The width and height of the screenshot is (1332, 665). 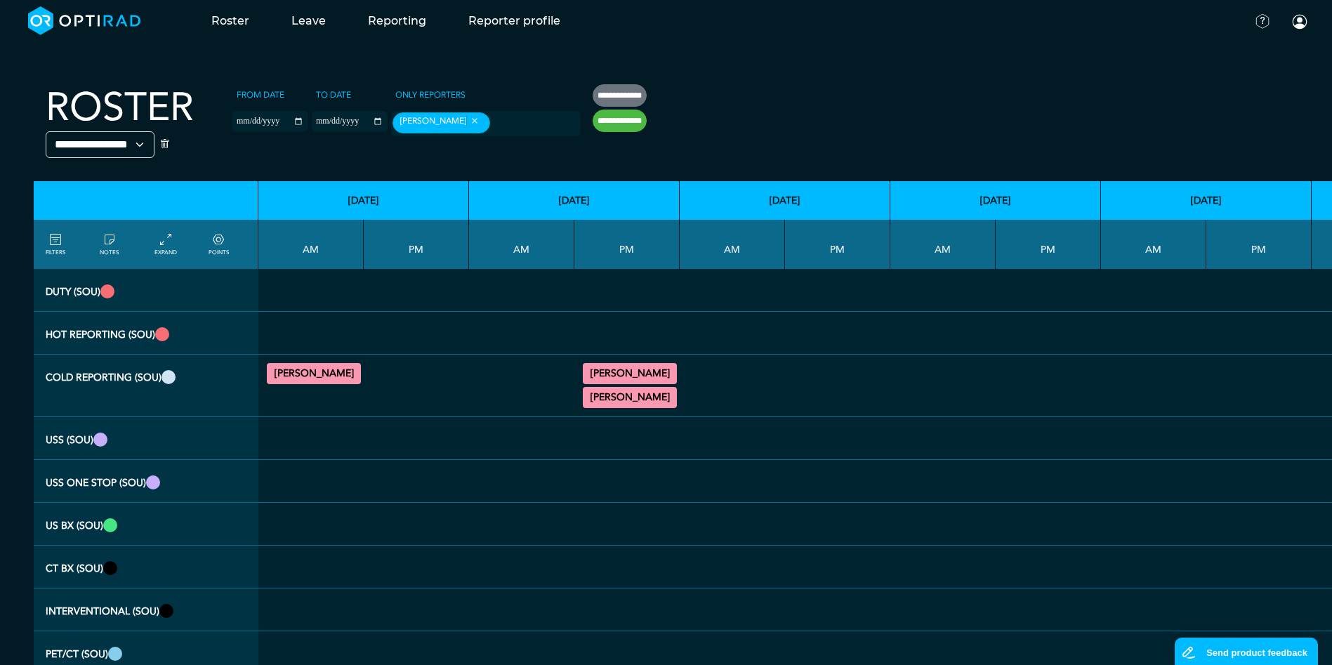 What do you see at coordinates (314, 374) in the screenshot?
I see `div: General CT 11:00 - 13:00` at bounding box center [314, 374].